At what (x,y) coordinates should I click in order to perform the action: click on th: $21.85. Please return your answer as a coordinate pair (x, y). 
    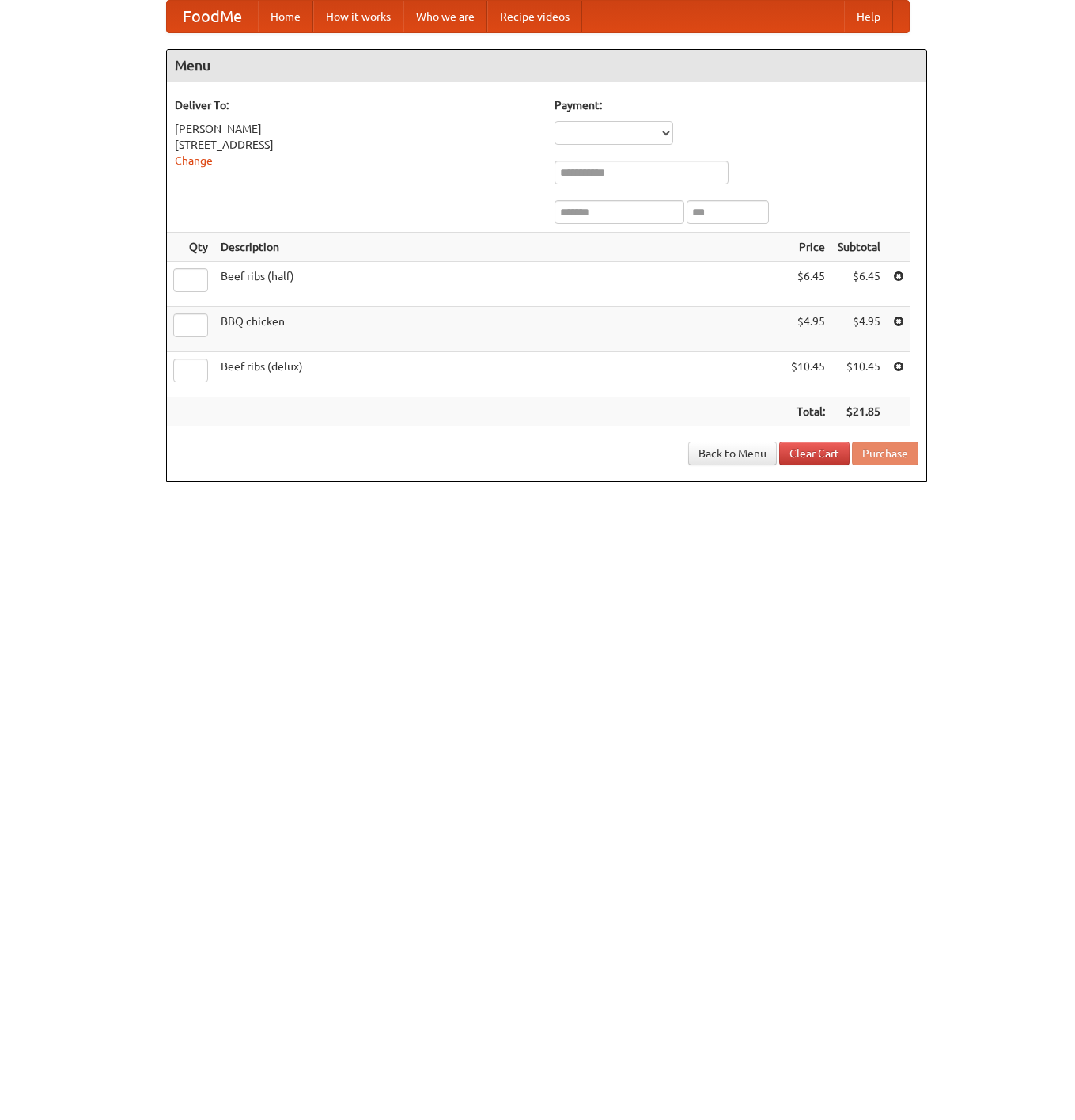
    Looking at the image, I should click on (859, 412).